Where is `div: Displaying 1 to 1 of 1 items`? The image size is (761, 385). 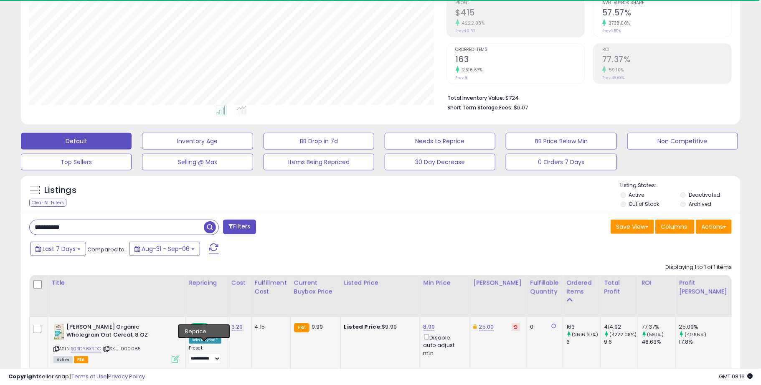
div: Displaying 1 to 1 of 1 items is located at coordinates (698, 267).